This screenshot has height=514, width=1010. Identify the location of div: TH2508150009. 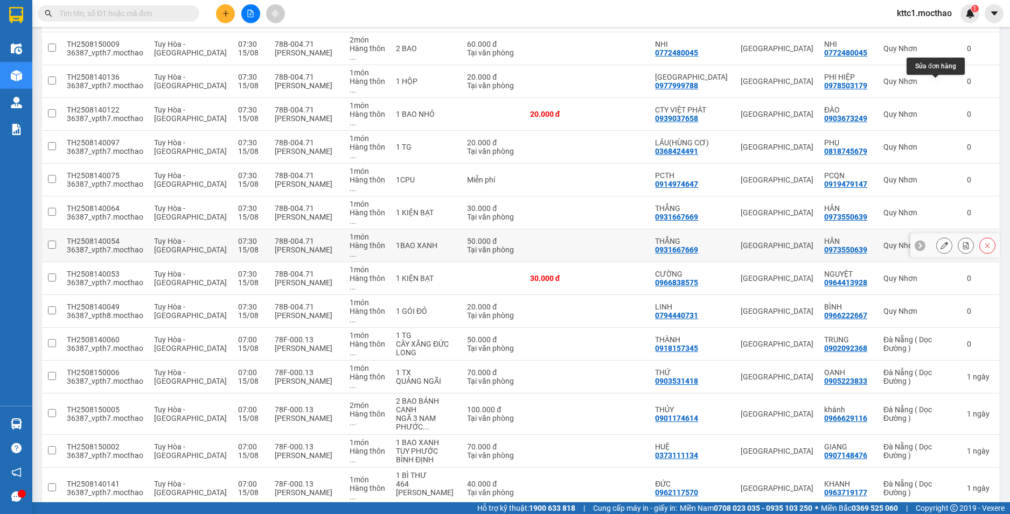
(105, 44).